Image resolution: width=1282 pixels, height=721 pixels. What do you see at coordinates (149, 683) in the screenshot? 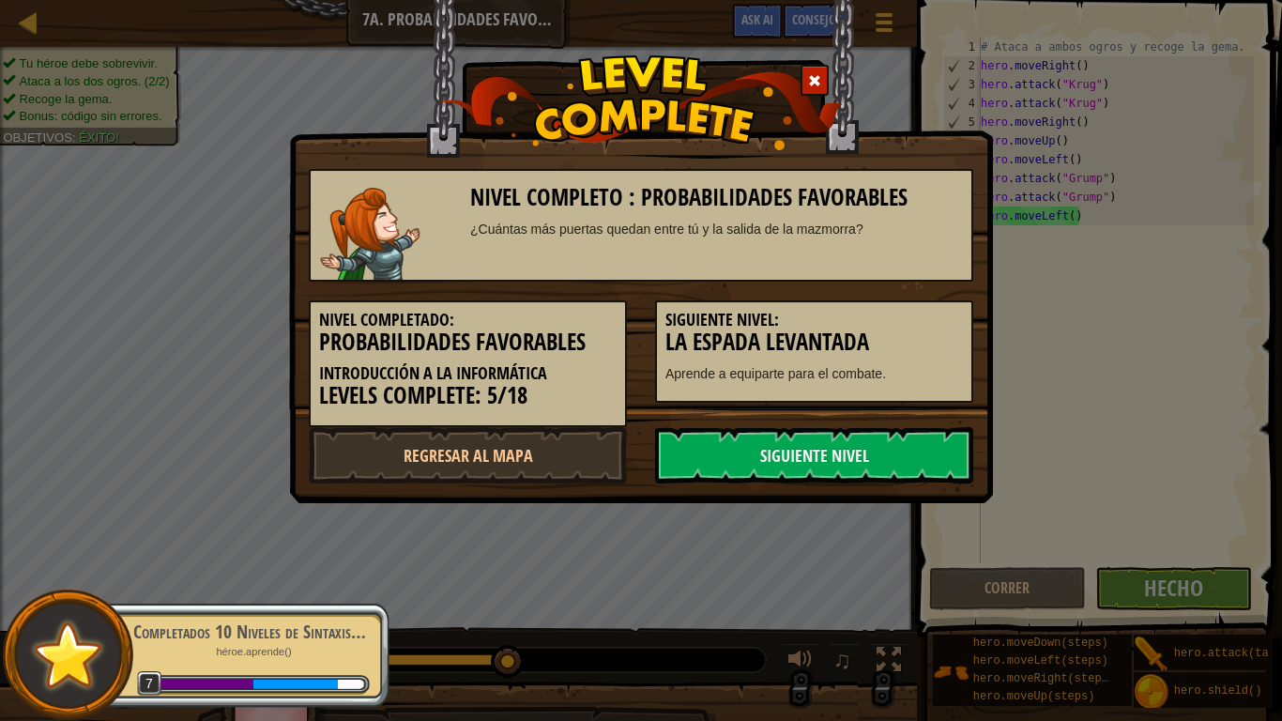
I see `span: 7` at bounding box center [149, 683].